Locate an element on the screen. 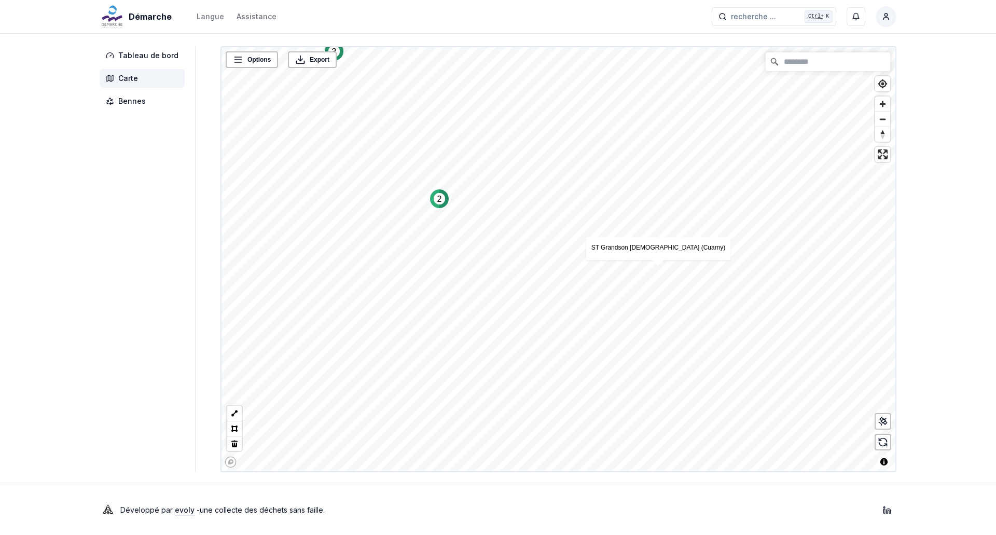  canvas: Map is located at coordinates (561, 260).